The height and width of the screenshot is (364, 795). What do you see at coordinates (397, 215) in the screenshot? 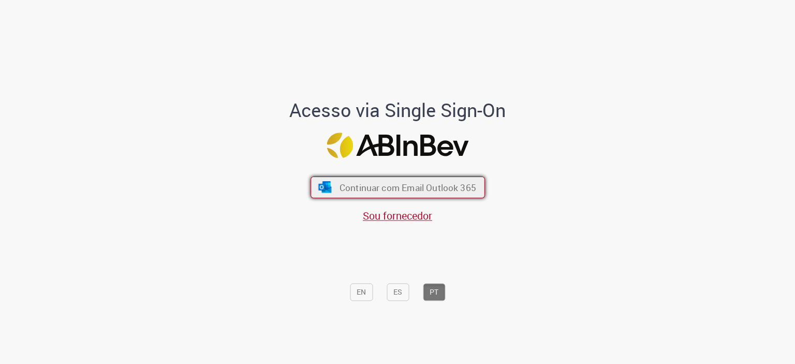
I see `a: Sou fornecedor` at bounding box center [397, 215].